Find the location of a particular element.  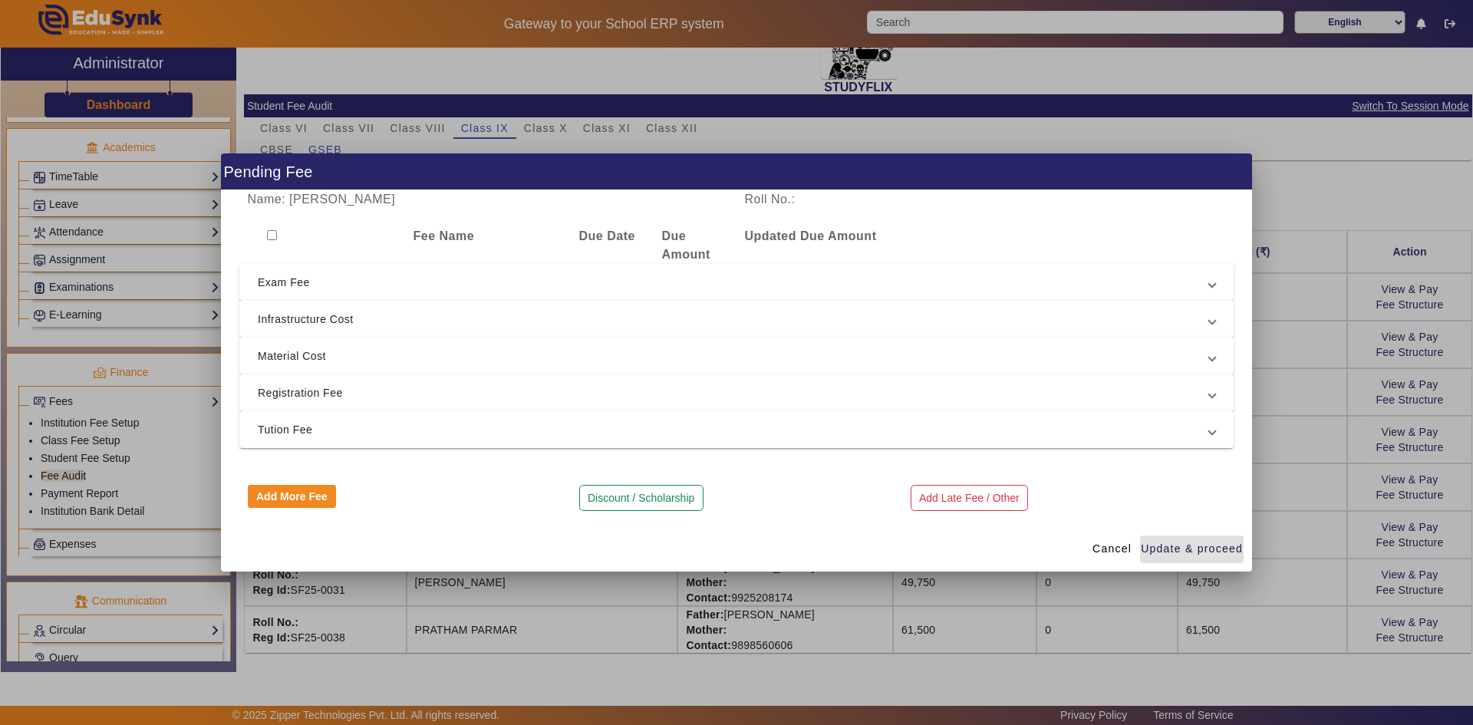

mat-expansion-panel-header: Infrastructure Cost is located at coordinates (736, 319).